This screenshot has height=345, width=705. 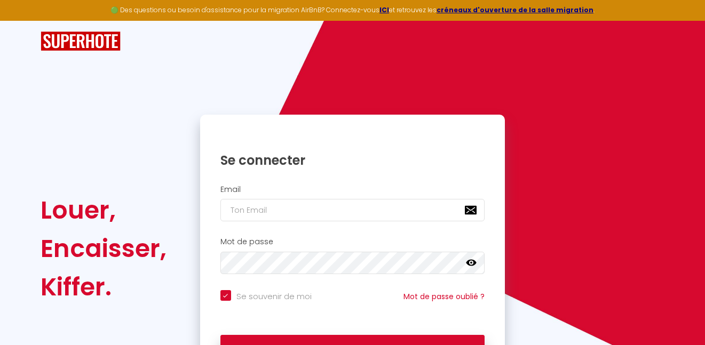 What do you see at coordinates (444, 297) in the screenshot?
I see `a: Mot de passe oublié ?` at bounding box center [444, 297].